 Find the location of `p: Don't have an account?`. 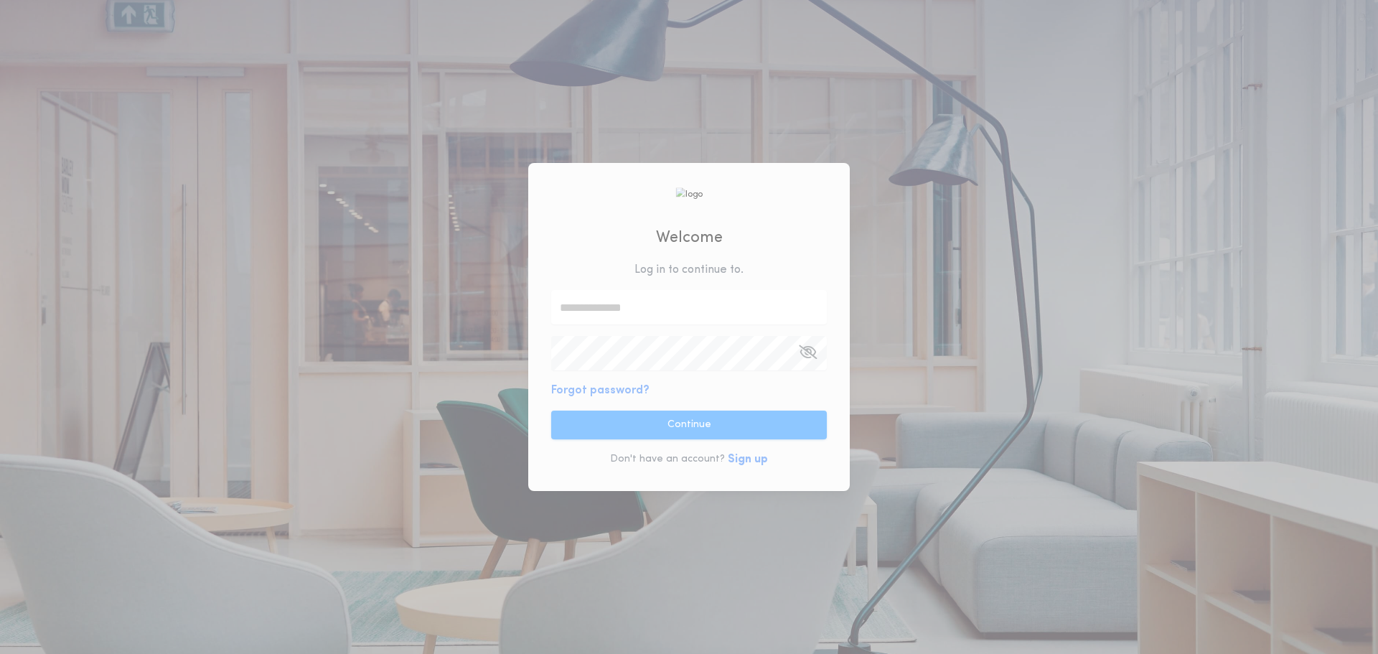

p: Don't have an account? is located at coordinates (668, 459).